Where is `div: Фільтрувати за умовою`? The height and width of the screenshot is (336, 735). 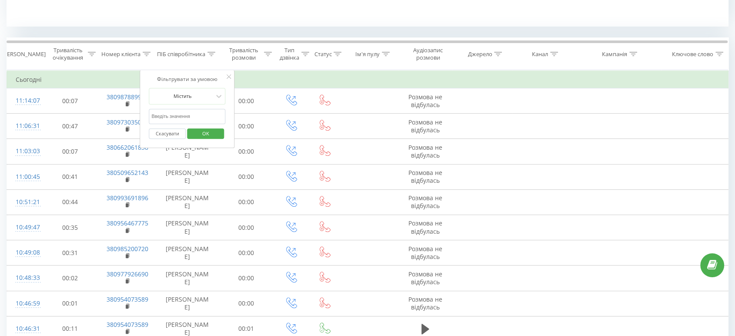
div: Фільтрувати за умовою is located at coordinates (187, 79).